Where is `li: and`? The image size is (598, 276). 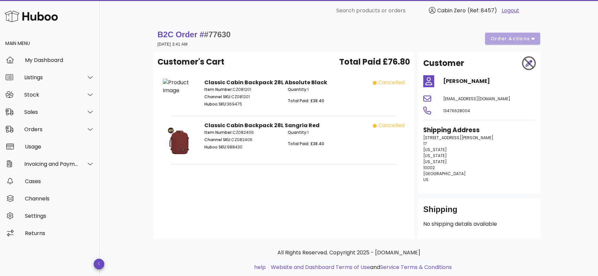 li: and is located at coordinates (360, 267).